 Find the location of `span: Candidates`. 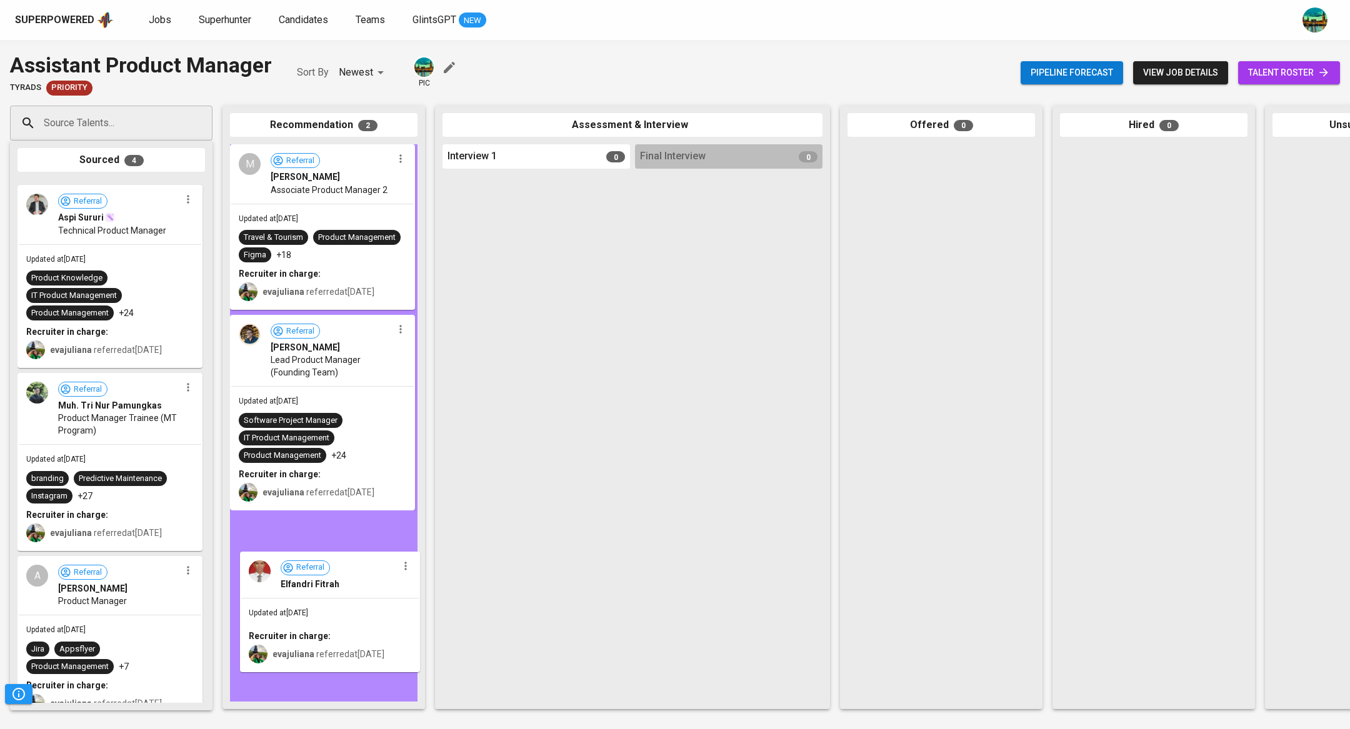

span: Candidates is located at coordinates (303, 19).